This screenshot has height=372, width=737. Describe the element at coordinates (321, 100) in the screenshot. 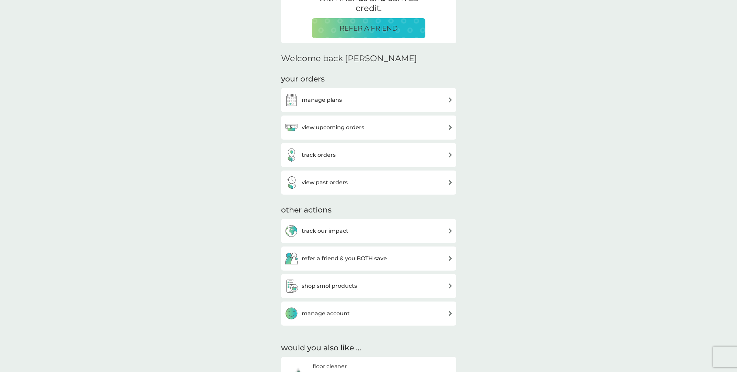

I see `h3: manage plans` at that location.